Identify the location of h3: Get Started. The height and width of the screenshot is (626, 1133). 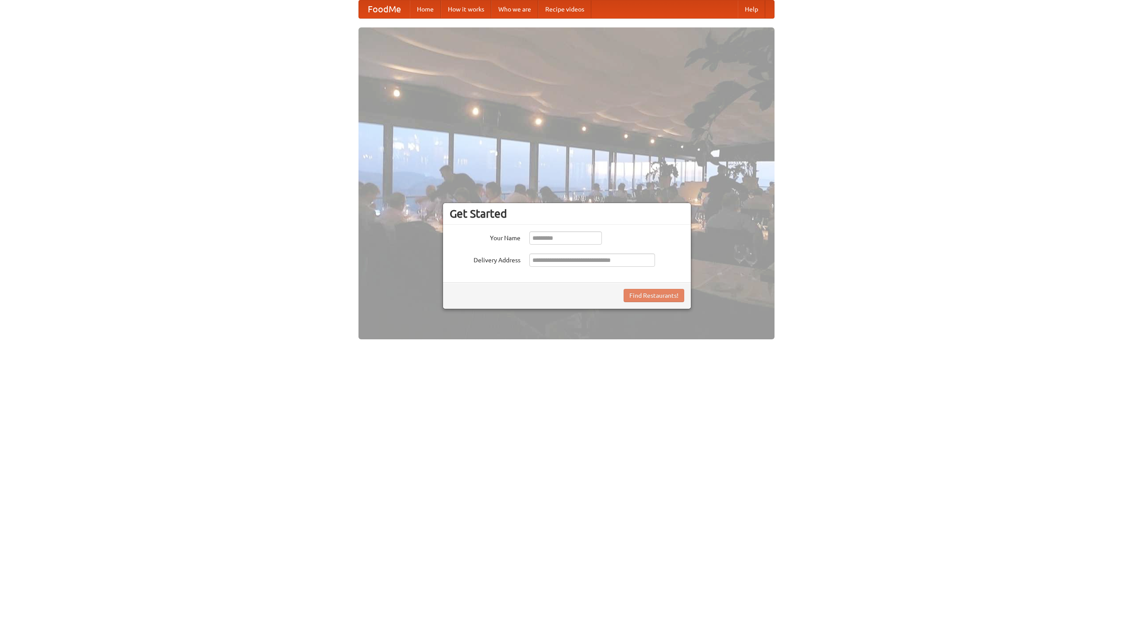
(567, 214).